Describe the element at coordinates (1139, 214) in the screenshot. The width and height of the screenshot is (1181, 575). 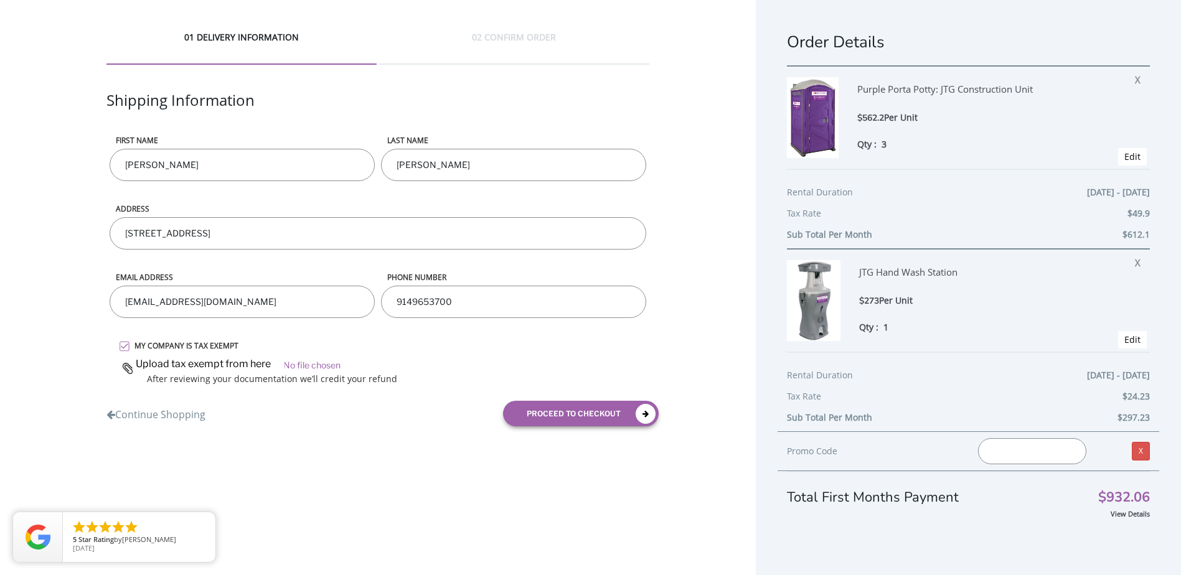
I see `span: $49.9` at that location.